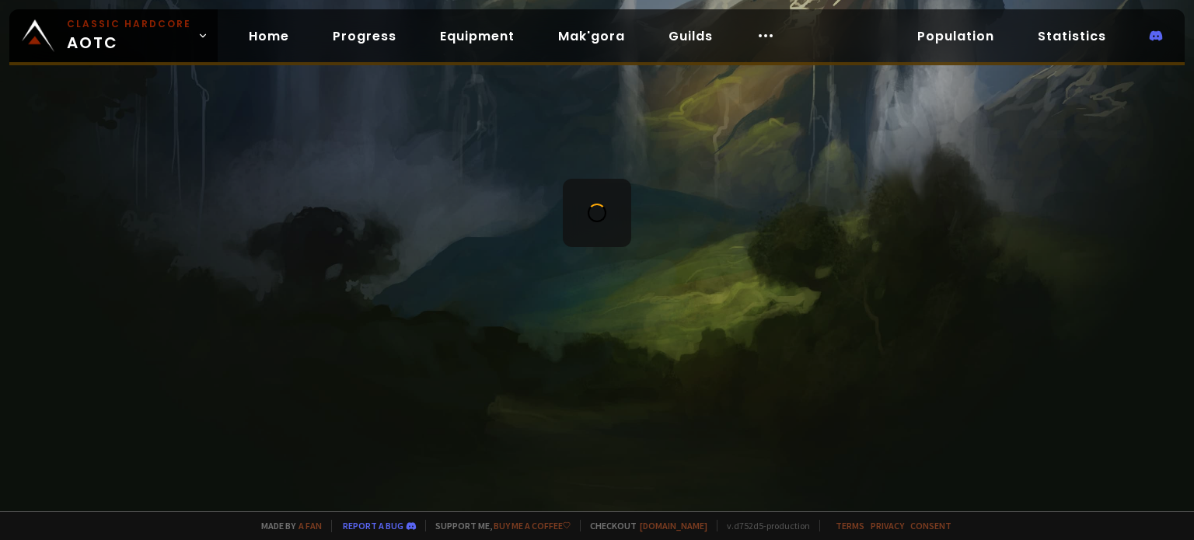 The image size is (1194, 540). I want to click on a: a fan, so click(310, 525).